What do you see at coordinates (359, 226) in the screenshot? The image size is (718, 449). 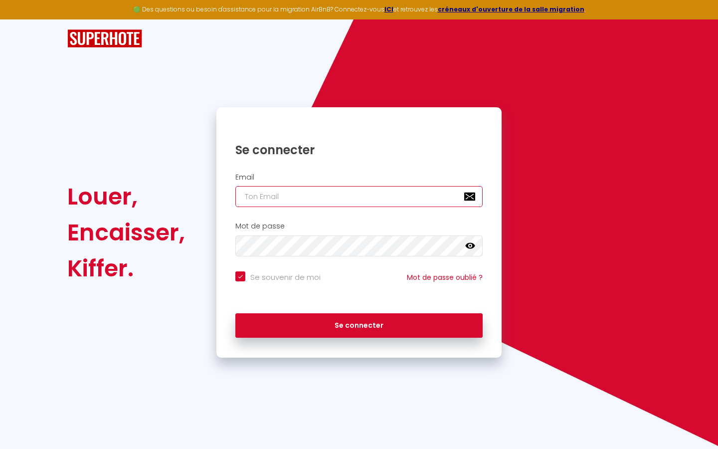 I see `h2: Mot de passe` at bounding box center [359, 226].